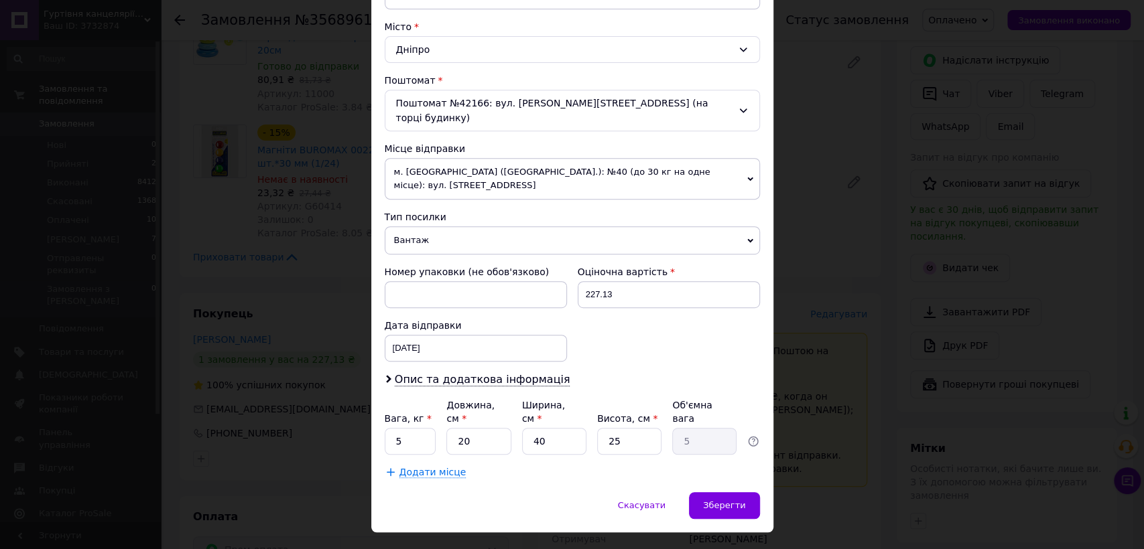 The width and height of the screenshot is (1144, 549). What do you see at coordinates (470, 412) in the screenshot?
I see `label: Довжина, см` at bounding box center [470, 412].